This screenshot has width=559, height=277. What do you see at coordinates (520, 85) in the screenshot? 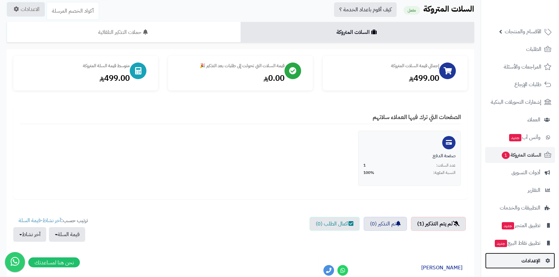
I see `a: طلبات الإرجاع` at bounding box center [520, 85].